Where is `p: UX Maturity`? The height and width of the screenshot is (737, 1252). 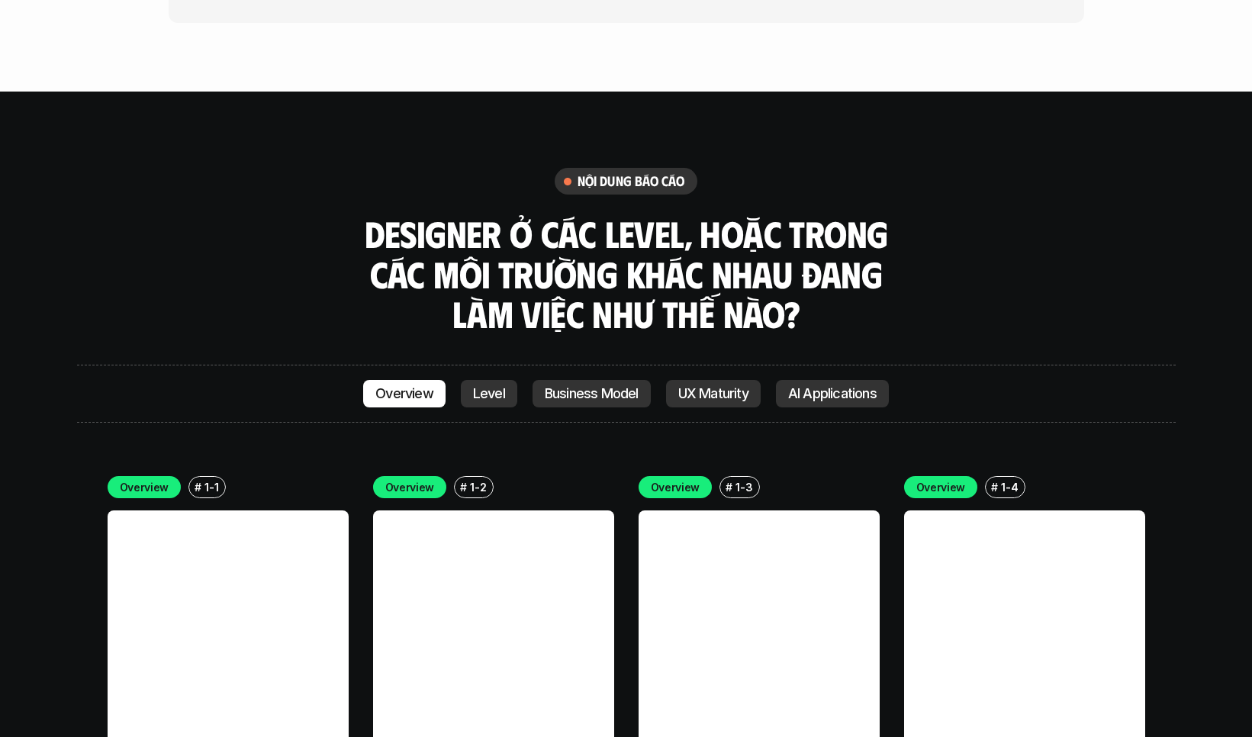
p: UX Maturity is located at coordinates (714, 394).